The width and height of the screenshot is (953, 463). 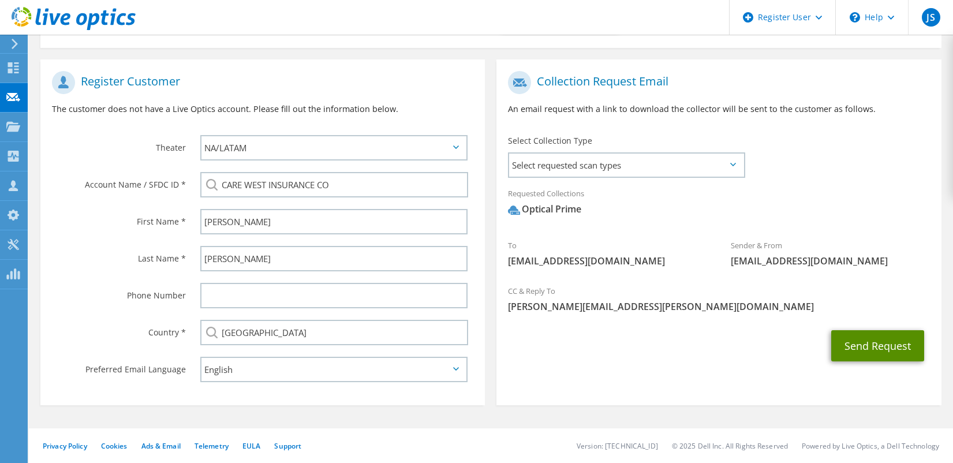 I want to click on a: Support, so click(x=287, y=446).